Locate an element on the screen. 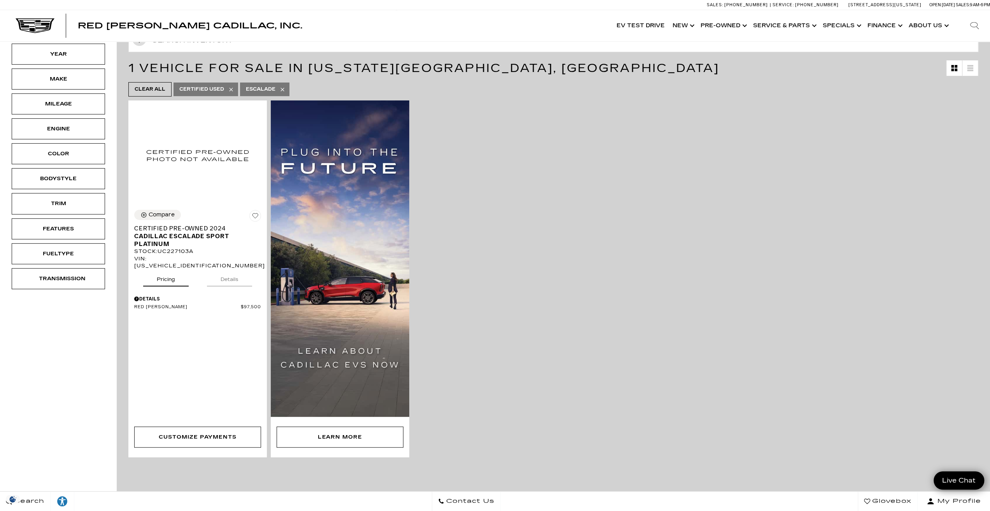 The image size is (990, 511). button: details tab is located at coordinates (229, 278).